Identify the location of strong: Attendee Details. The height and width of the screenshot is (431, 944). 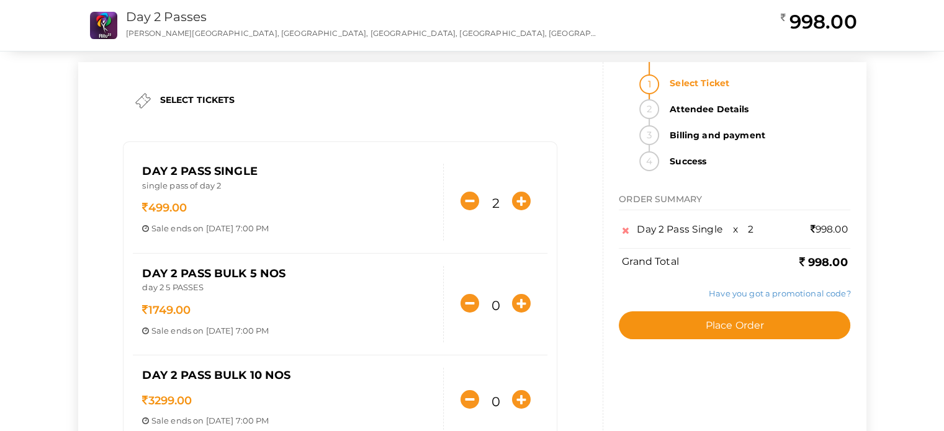
(756, 109).